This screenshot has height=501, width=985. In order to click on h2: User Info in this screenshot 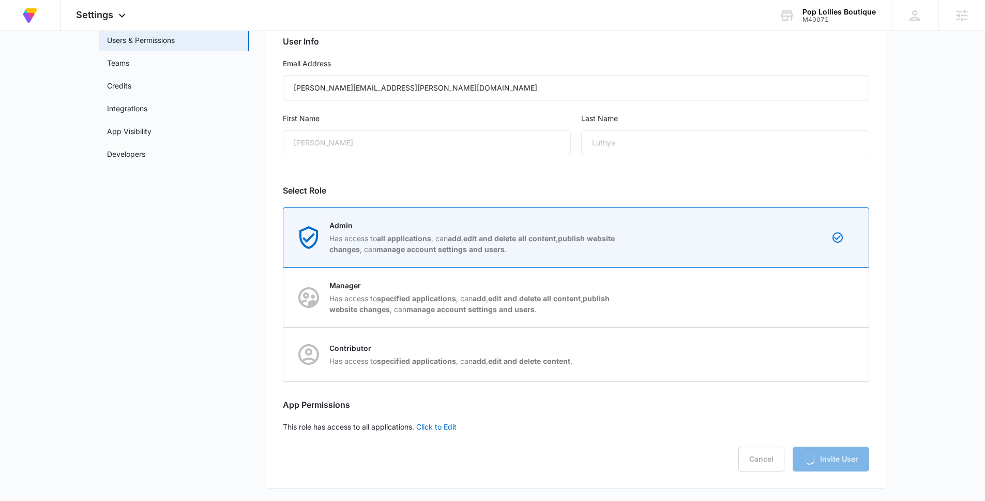, I will do `click(576, 41)`.